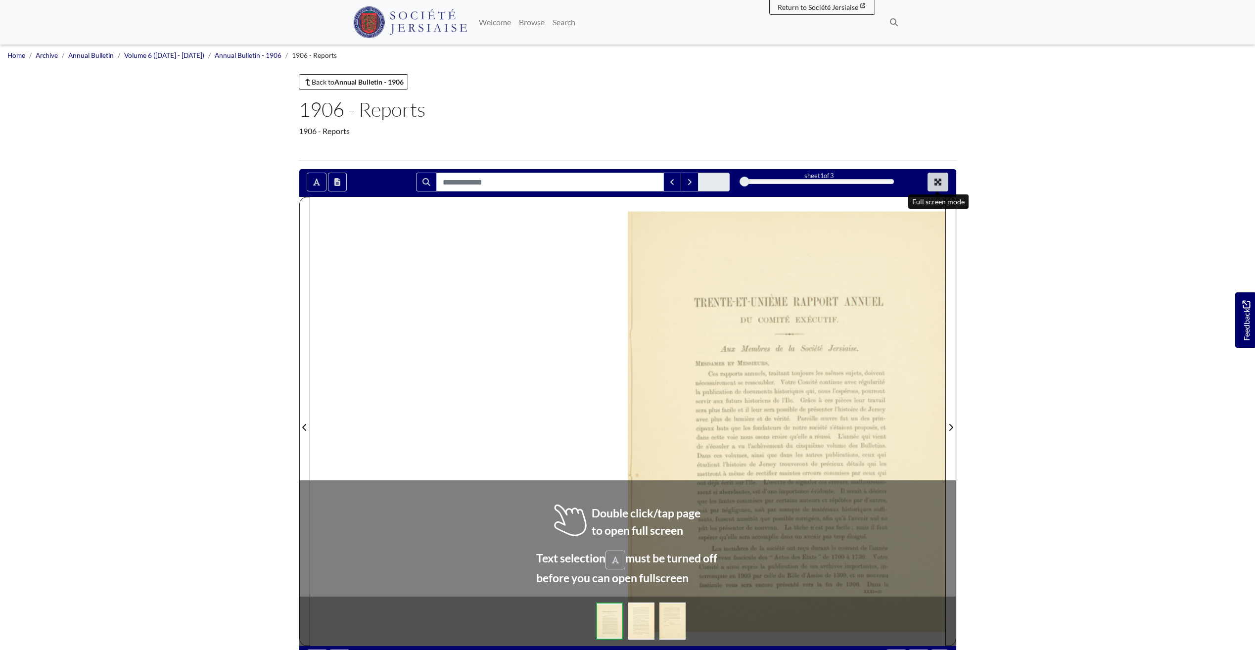 The height and width of the screenshot is (650, 1255). What do you see at coordinates (317, 182) in the screenshot?
I see `button: Toggle text selection (Alt+T)` at bounding box center [317, 182].